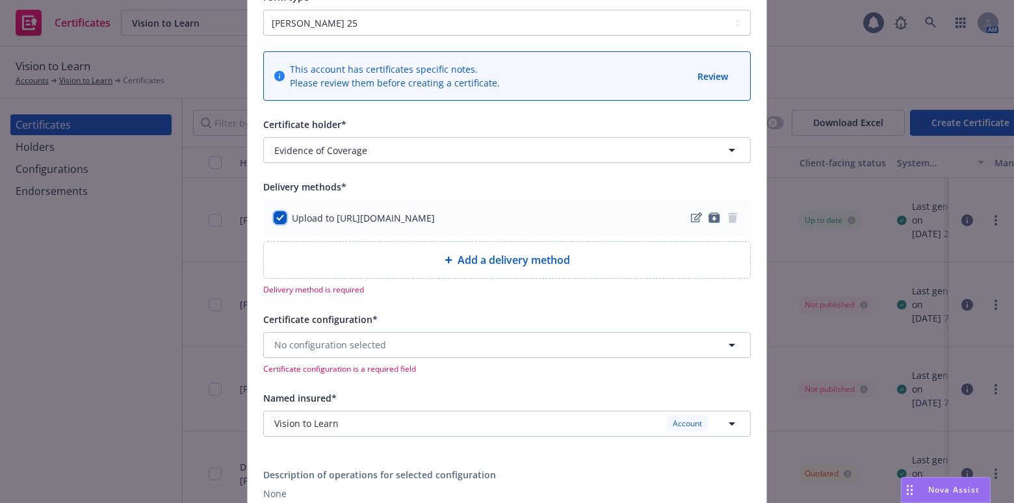  What do you see at coordinates (300, 398) in the screenshot?
I see `span: Named insured*` at bounding box center [300, 398].